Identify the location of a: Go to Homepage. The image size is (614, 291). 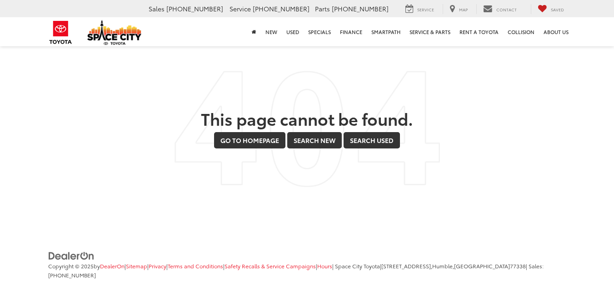
(250, 141).